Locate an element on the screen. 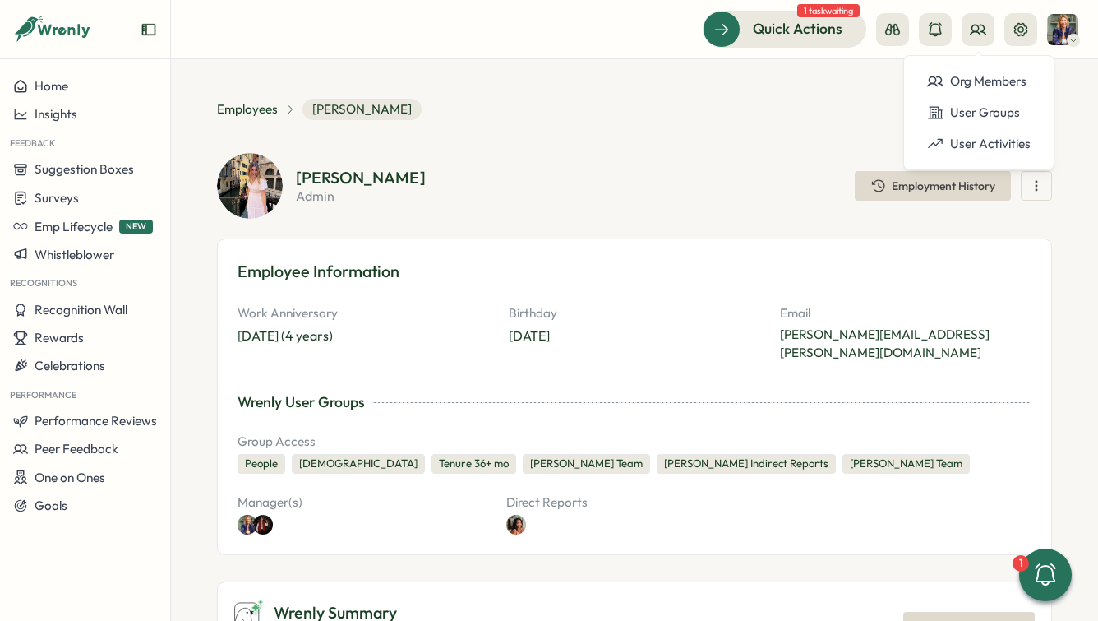 The width and height of the screenshot is (1098, 621). span: NEW is located at coordinates (136, 226).